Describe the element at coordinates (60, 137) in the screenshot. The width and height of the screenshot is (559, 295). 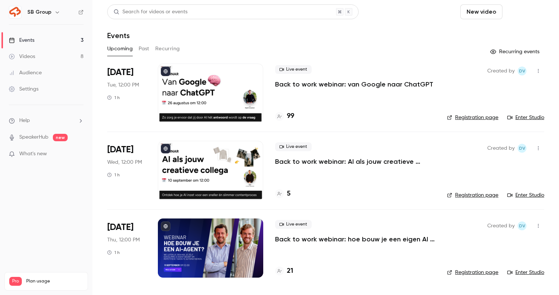
I see `span: new` at that location.